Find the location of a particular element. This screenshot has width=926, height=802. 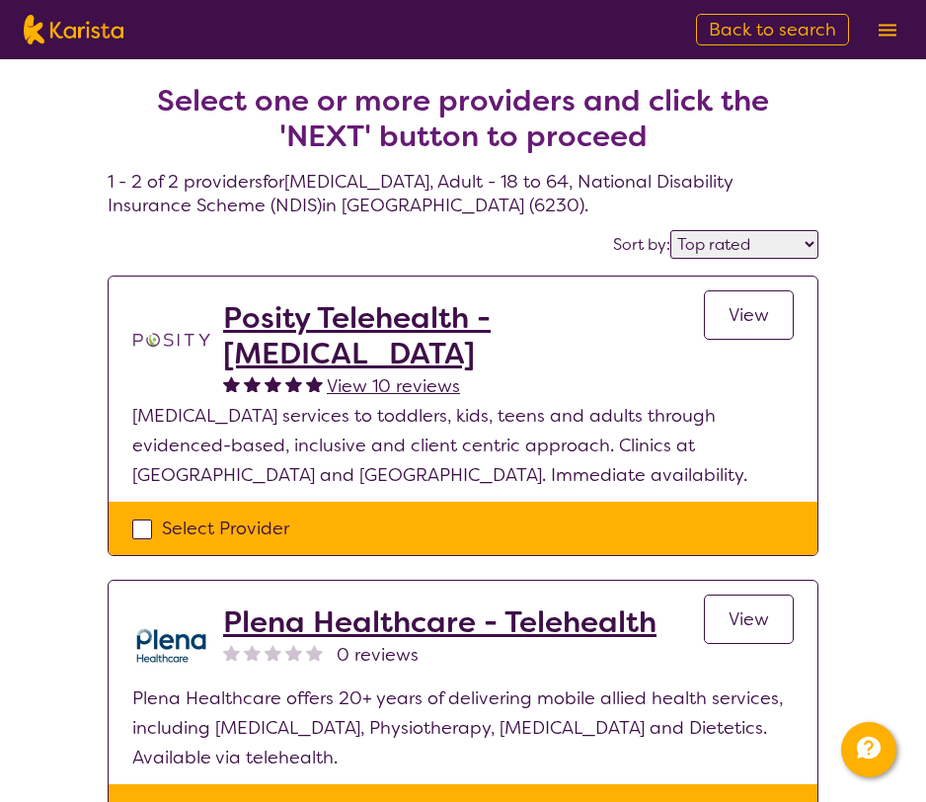

span: Back to search is located at coordinates (772, 30).